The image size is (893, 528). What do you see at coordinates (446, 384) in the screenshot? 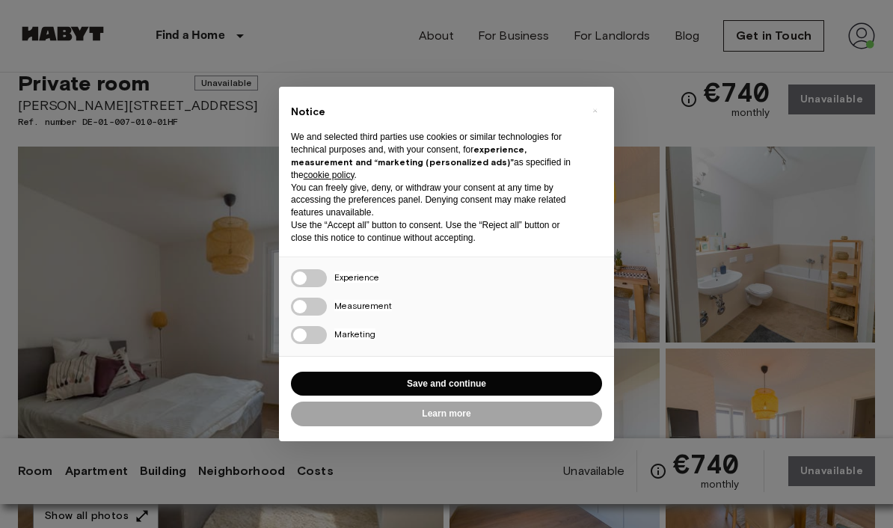
I see `button: Save and continue` at bounding box center [446, 384].